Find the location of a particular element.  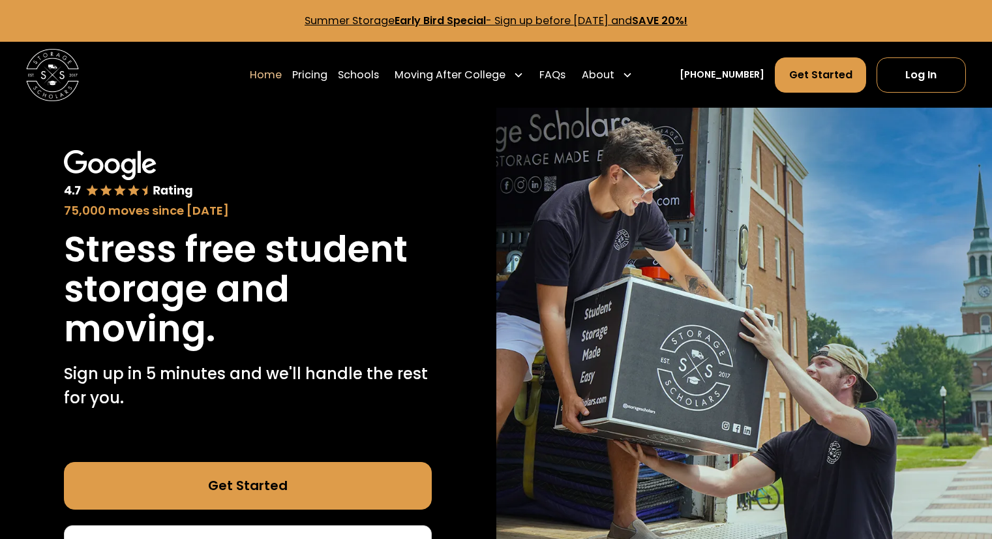

a: Log In is located at coordinates (921, 75).